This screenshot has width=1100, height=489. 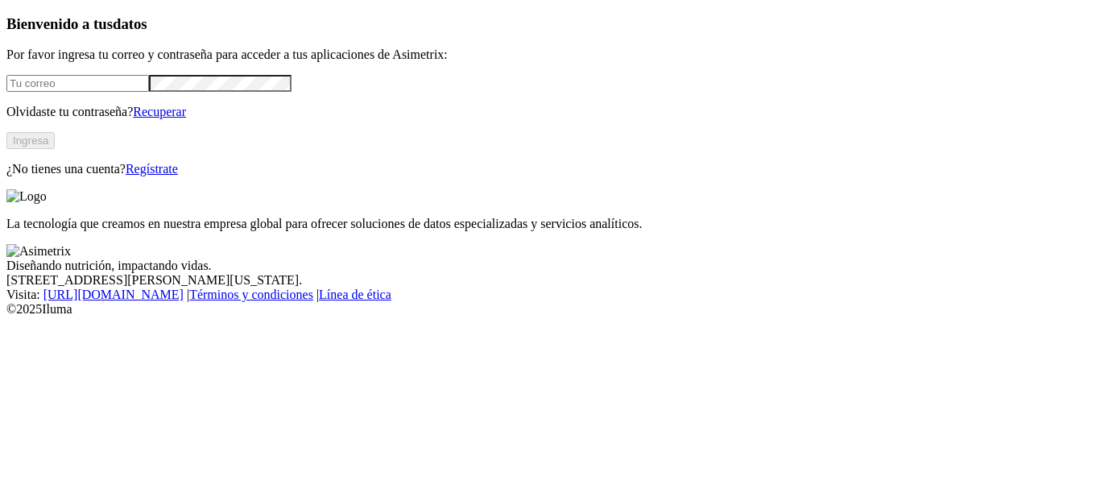 I want to click on a: Recuperar, so click(x=159, y=111).